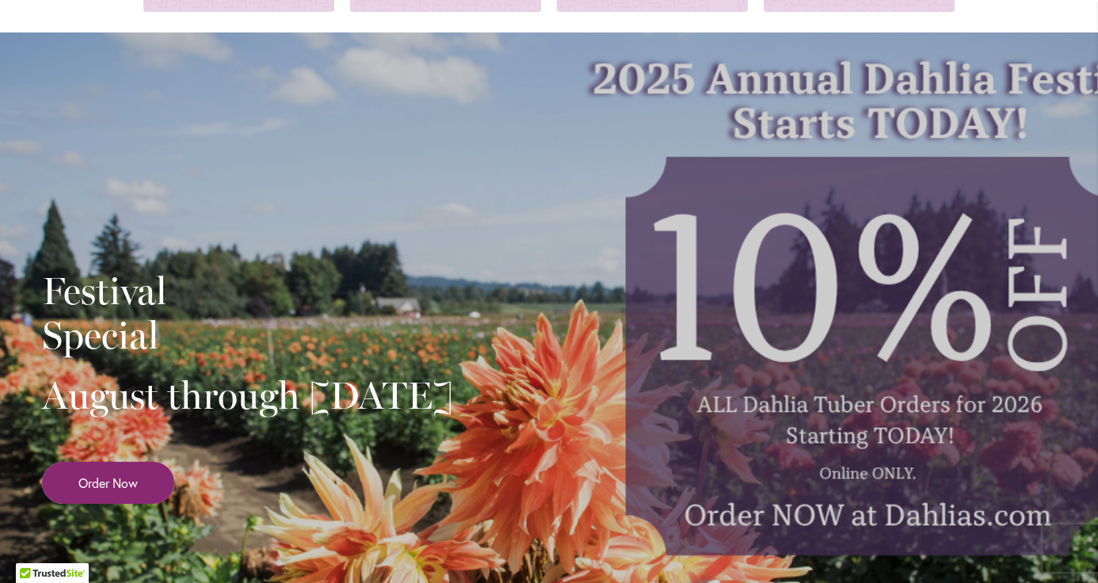 Image resolution: width=1098 pixels, height=583 pixels. Describe the element at coordinates (108, 482) in the screenshot. I see `a: Order Now` at that location.